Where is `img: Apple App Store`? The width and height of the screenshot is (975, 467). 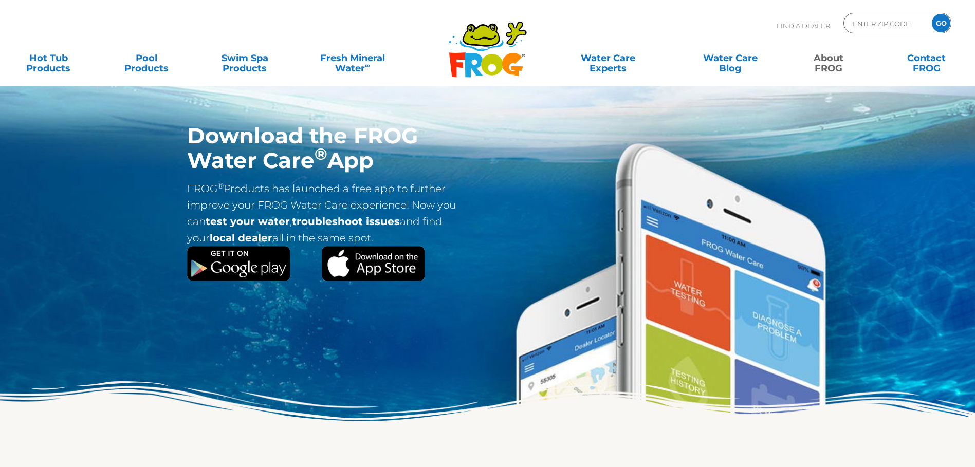
img: Apple App Store is located at coordinates (373, 264).